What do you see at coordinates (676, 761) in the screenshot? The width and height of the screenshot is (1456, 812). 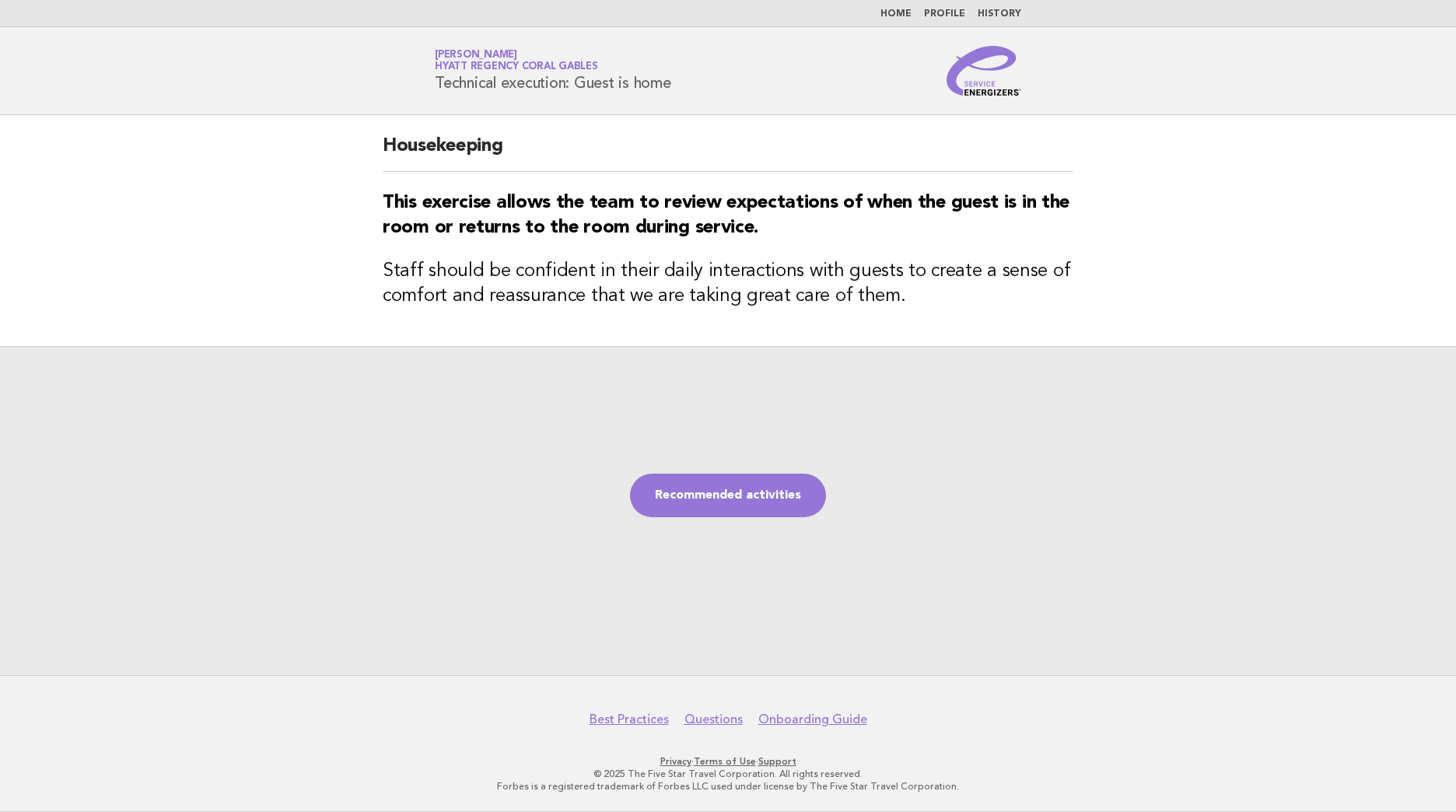 I see `a: Privacy` at bounding box center [676, 761].